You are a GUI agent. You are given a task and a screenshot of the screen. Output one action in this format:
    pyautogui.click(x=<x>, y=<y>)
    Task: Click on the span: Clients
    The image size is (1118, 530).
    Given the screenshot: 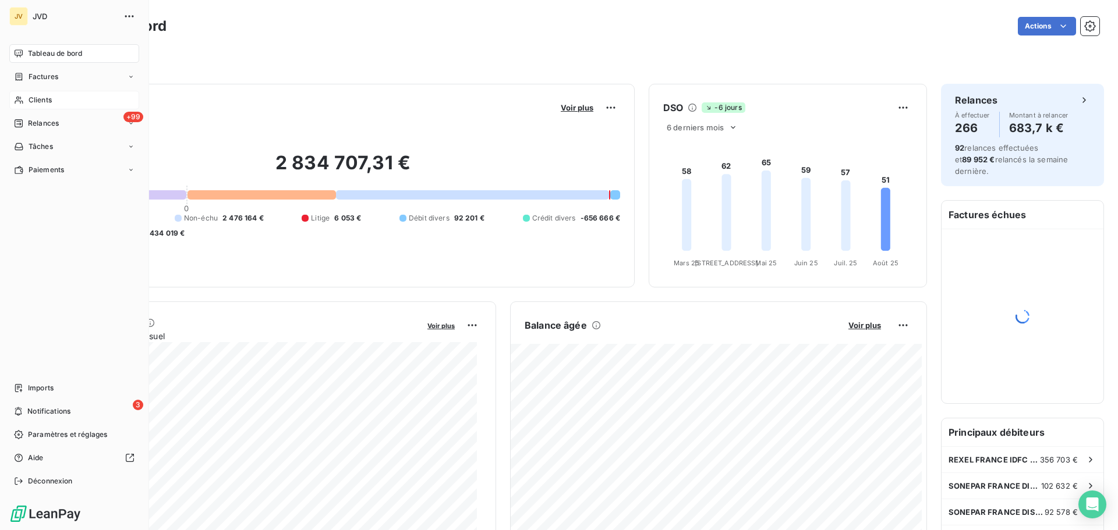 What is the action you would take?
    pyautogui.click(x=40, y=100)
    